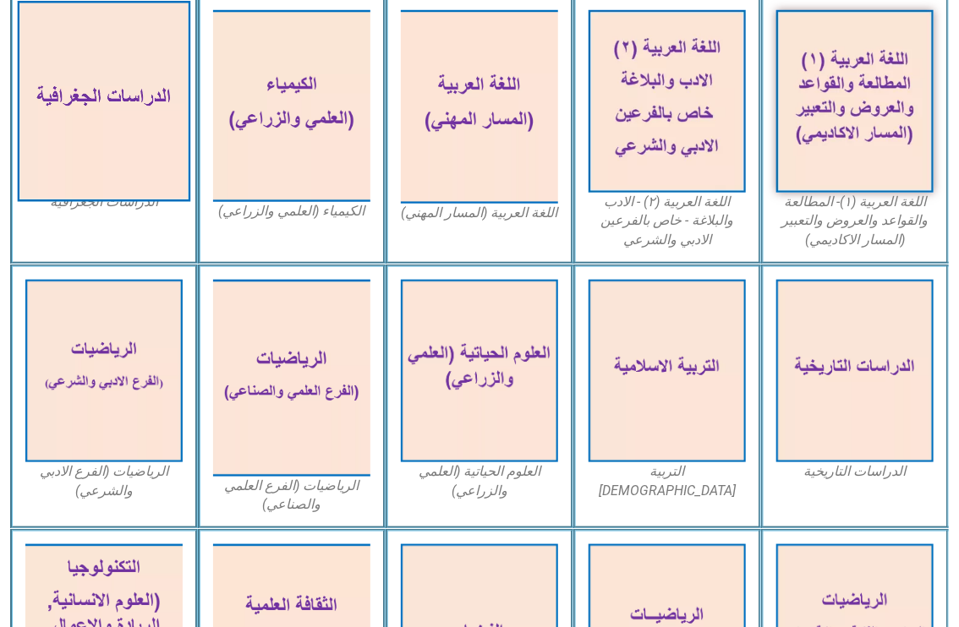  I want to click on figcaption: اللغة العربية (المسار المهني), so click(479, 213).